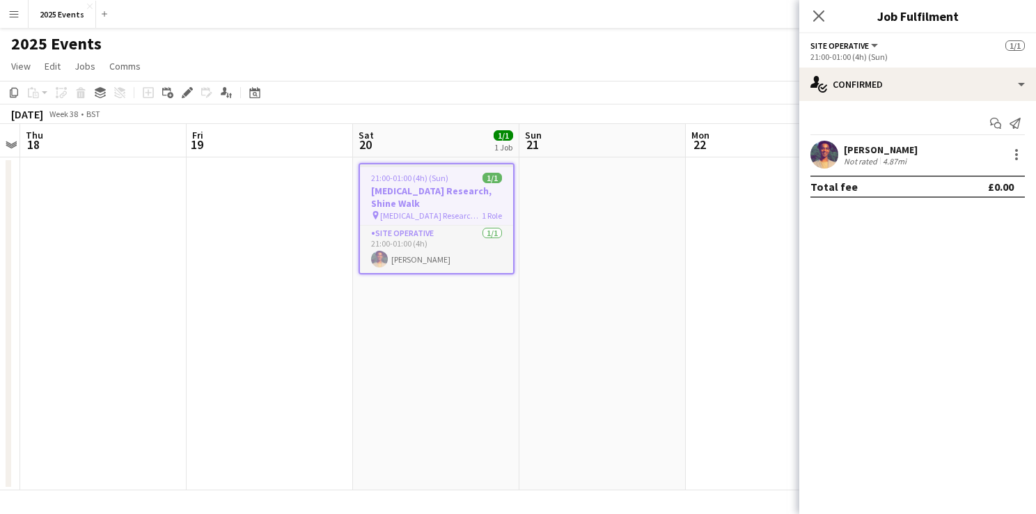 This screenshot has width=1036, height=514. Describe the element at coordinates (62, 14) in the screenshot. I see `button: 2025 Events` at that location.